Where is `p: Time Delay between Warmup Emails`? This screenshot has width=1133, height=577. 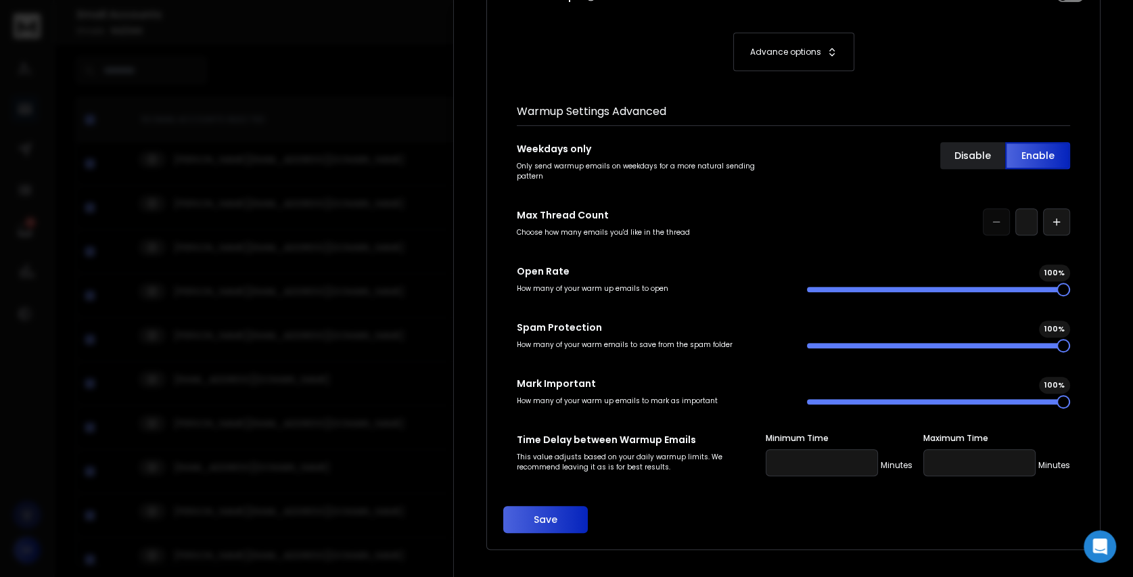 p: Time Delay between Warmup Emails is located at coordinates (639, 440).